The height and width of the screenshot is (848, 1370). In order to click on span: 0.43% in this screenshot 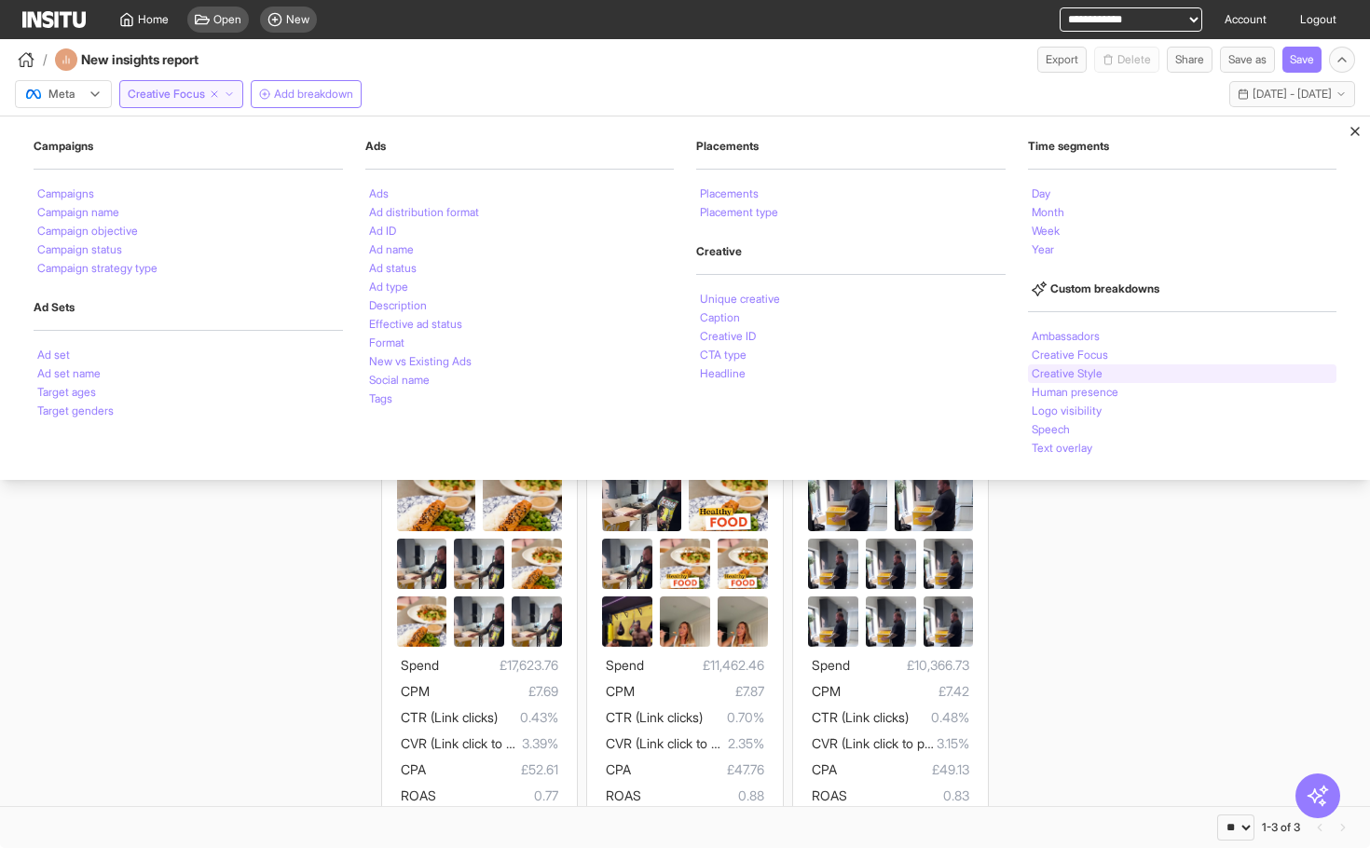, I will do `click(527, 717)`.